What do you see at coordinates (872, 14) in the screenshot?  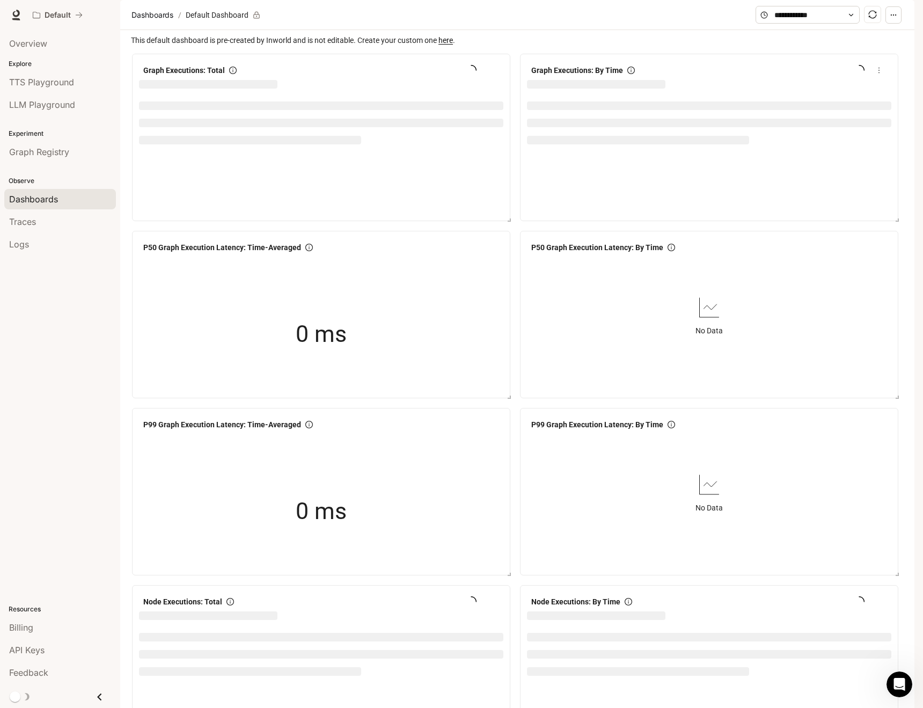 I see `span: sync` at bounding box center [872, 14].